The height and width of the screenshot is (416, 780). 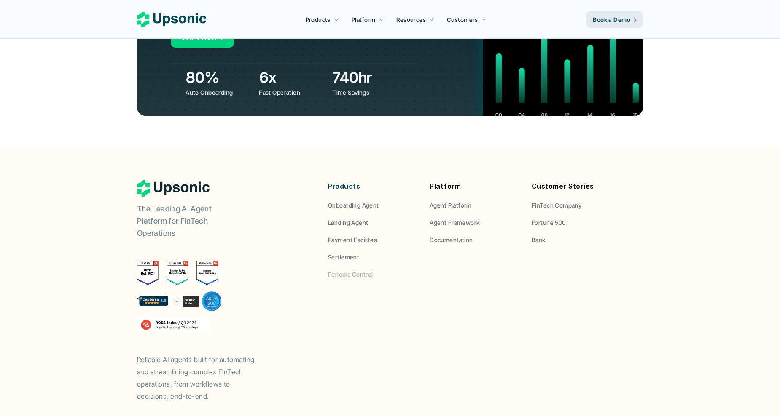 What do you see at coordinates (556, 205) in the screenshot?
I see `p: FinTech Company` at bounding box center [556, 205].